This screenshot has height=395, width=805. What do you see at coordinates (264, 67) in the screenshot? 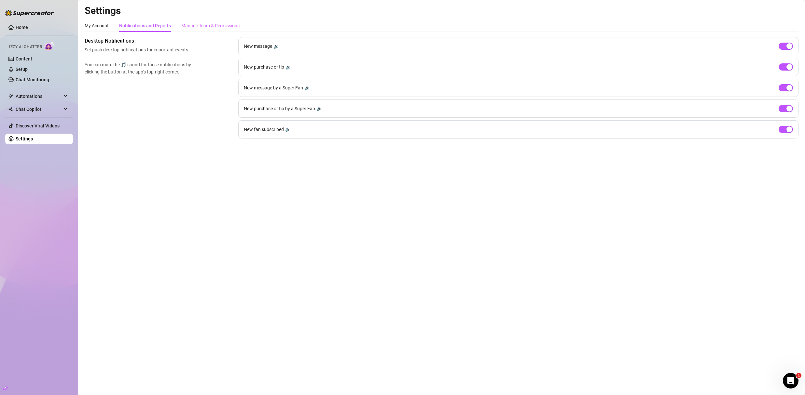
I see `span: New purchase or tip` at bounding box center [264, 67].